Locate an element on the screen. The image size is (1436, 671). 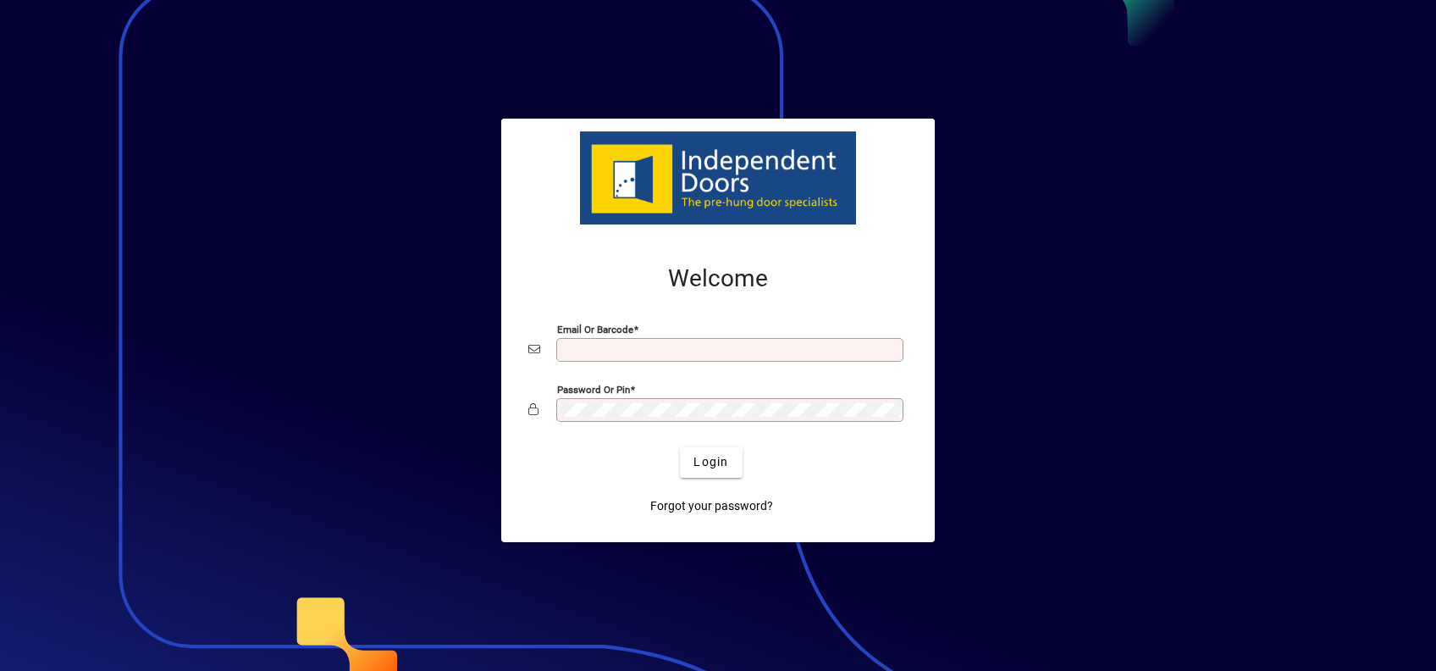
a: Forgot your password? is located at coordinates (711, 506).